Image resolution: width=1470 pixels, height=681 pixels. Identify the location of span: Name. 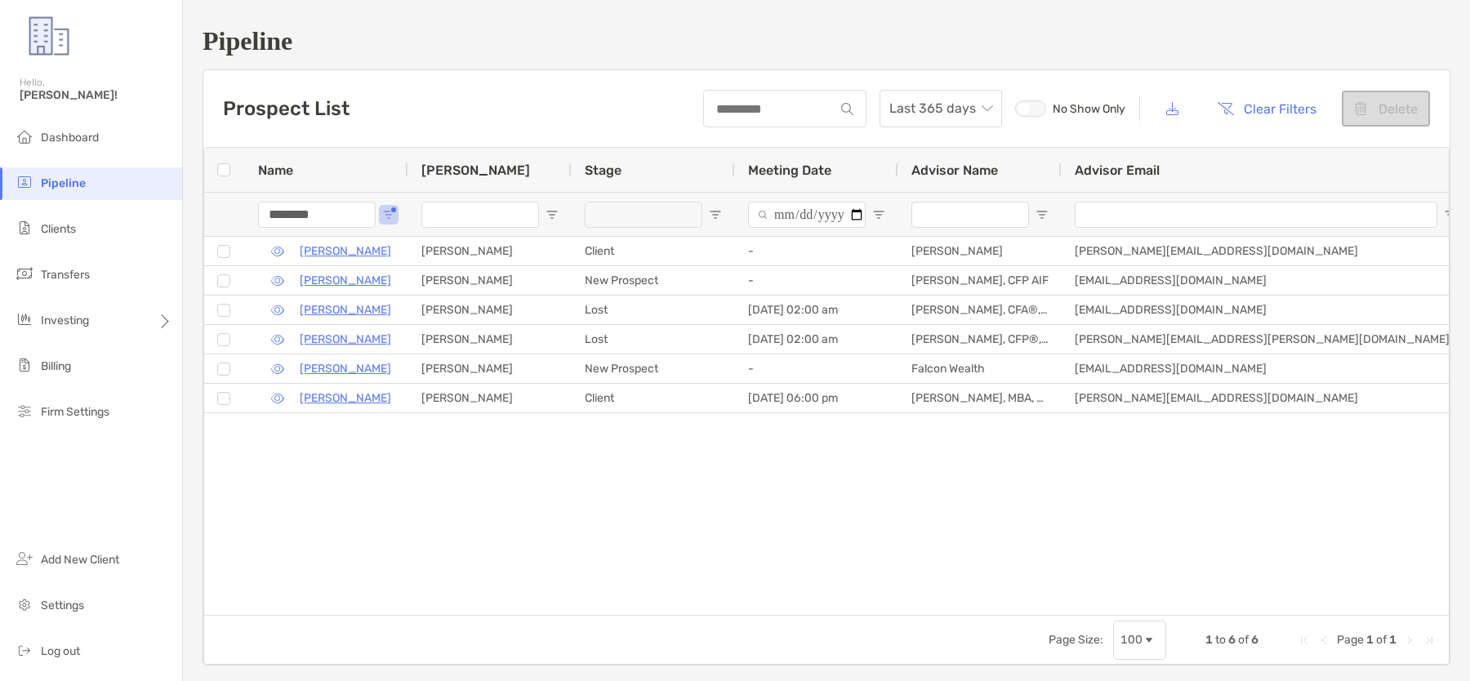
(275, 170).